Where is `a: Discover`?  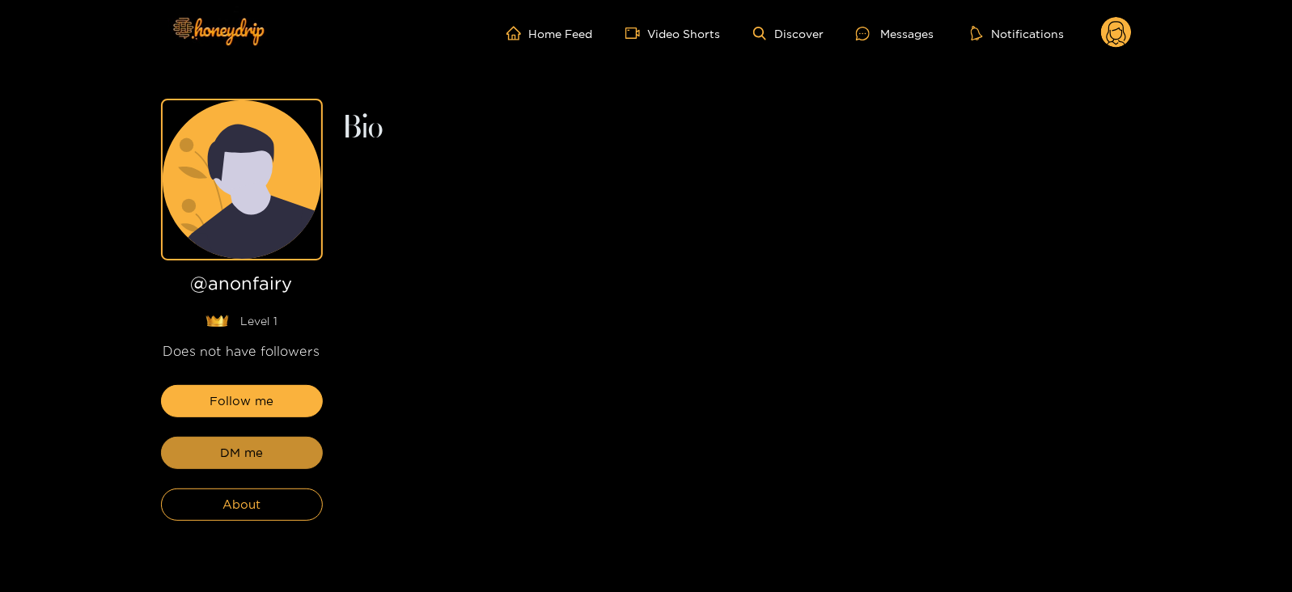
a: Discover is located at coordinates (788, 33).